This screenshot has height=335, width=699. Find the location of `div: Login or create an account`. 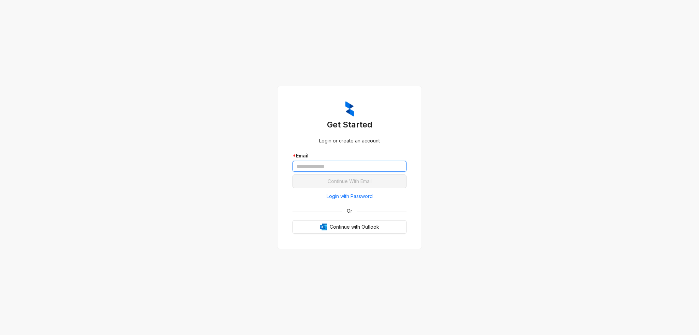

div: Login or create an account is located at coordinates (349, 141).